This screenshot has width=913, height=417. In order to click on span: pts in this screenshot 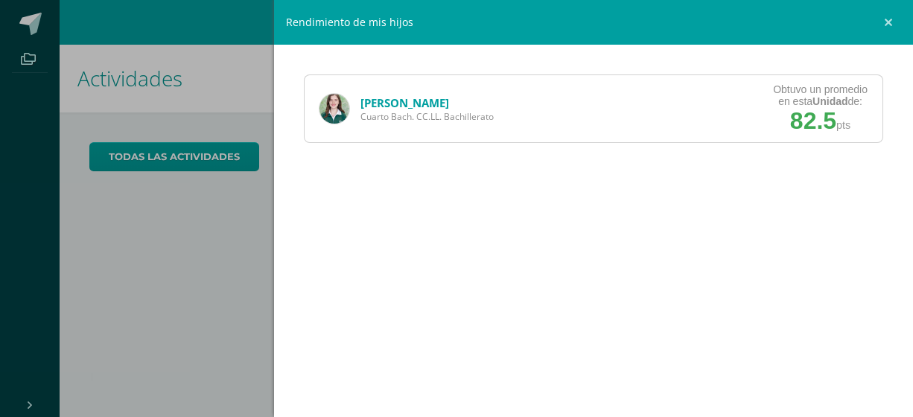, I will do `click(843, 125)`.